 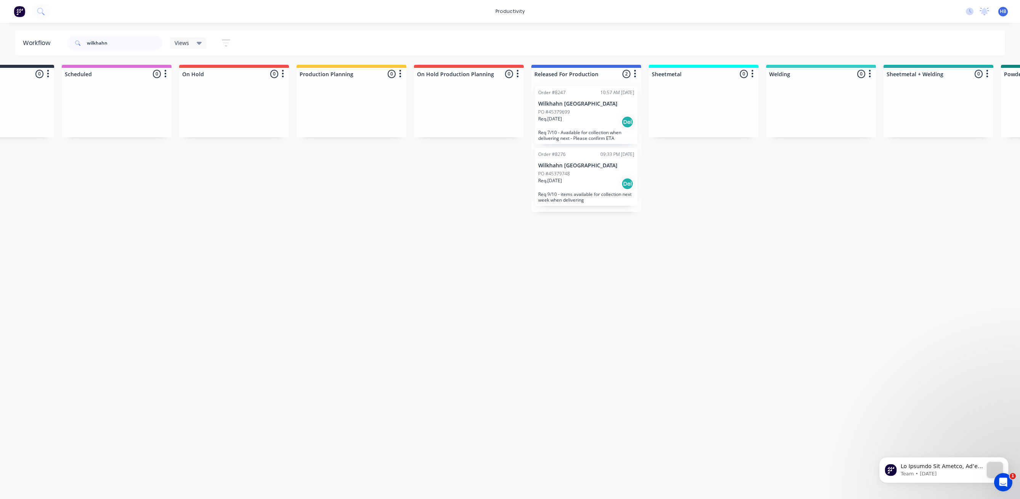 I want to click on img: Factory, so click(x=19, y=11).